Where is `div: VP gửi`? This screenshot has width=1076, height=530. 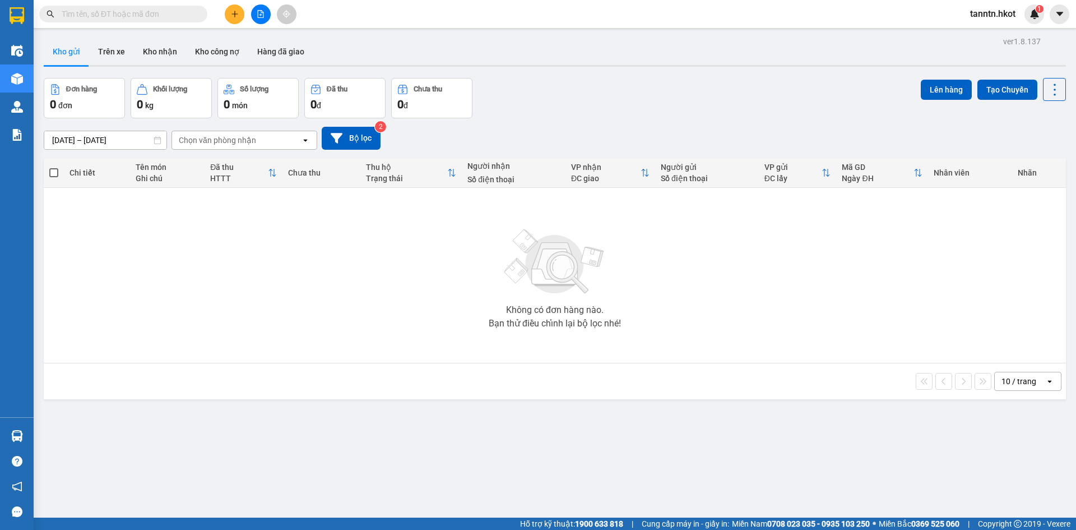 div: VP gửi is located at coordinates (793, 167).